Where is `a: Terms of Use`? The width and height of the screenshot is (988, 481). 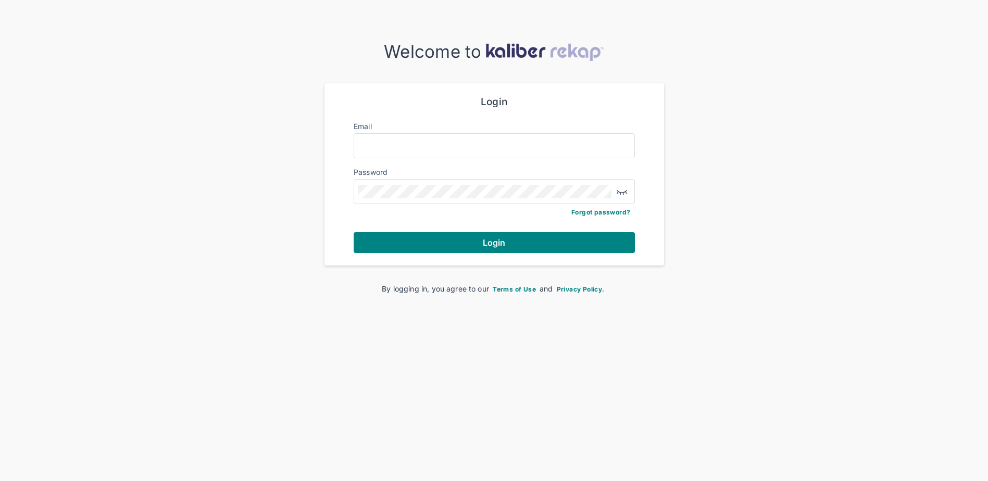
a: Terms of Use is located at coordinates (514, 289).